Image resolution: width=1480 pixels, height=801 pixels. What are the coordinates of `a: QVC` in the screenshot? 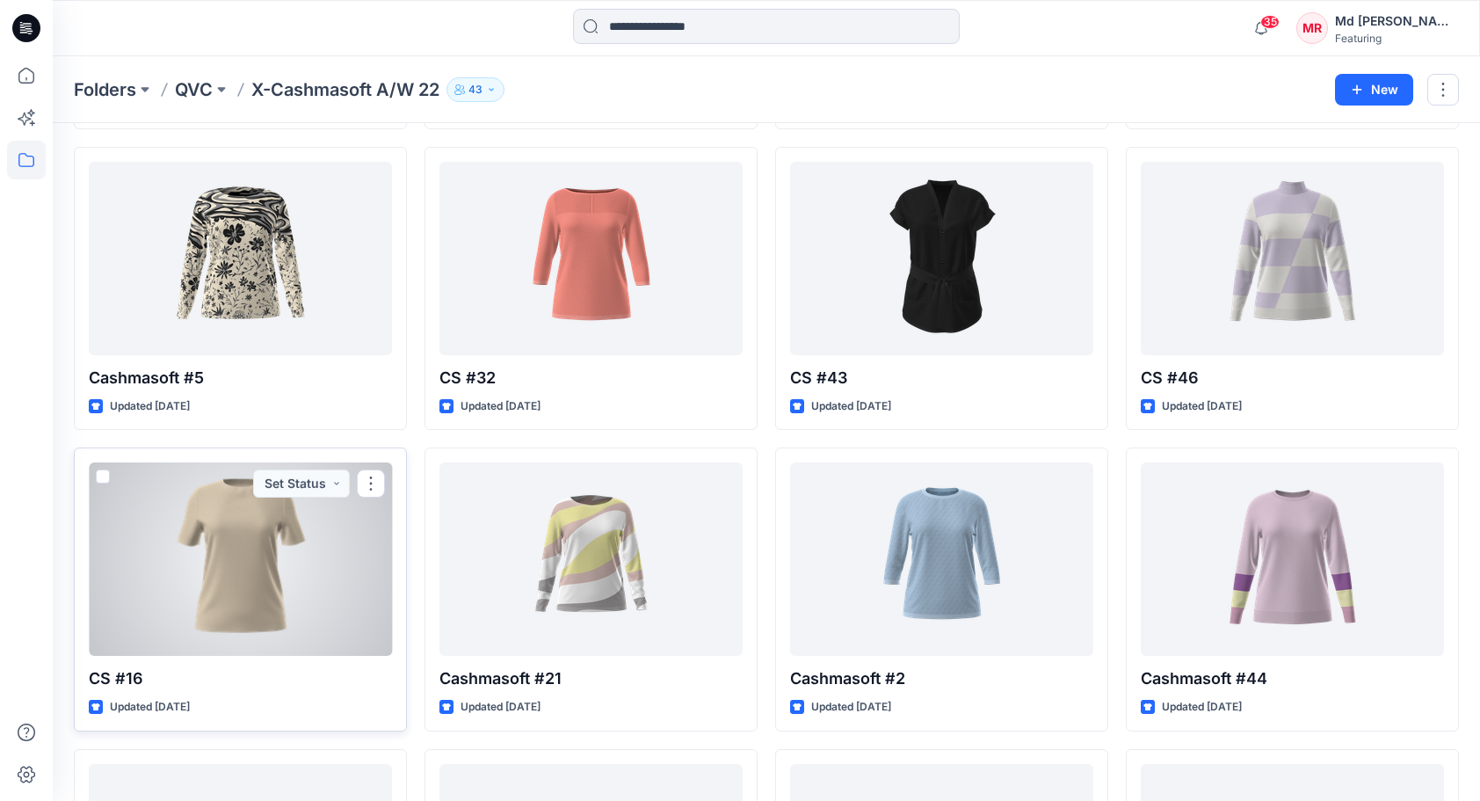 It's located at (193, 90).